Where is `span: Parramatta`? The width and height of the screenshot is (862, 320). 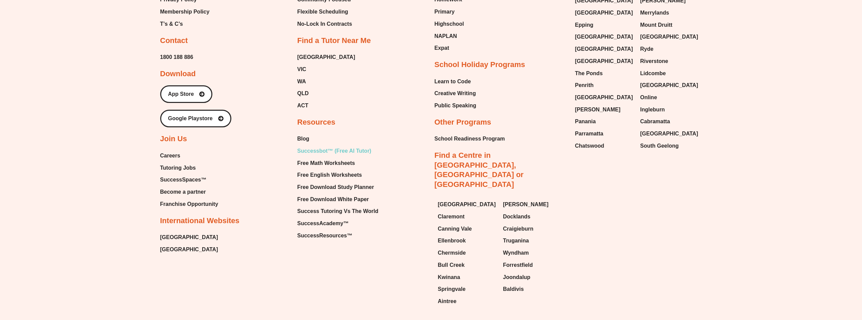 span: Parramatta is located at coordinates (590, 134).